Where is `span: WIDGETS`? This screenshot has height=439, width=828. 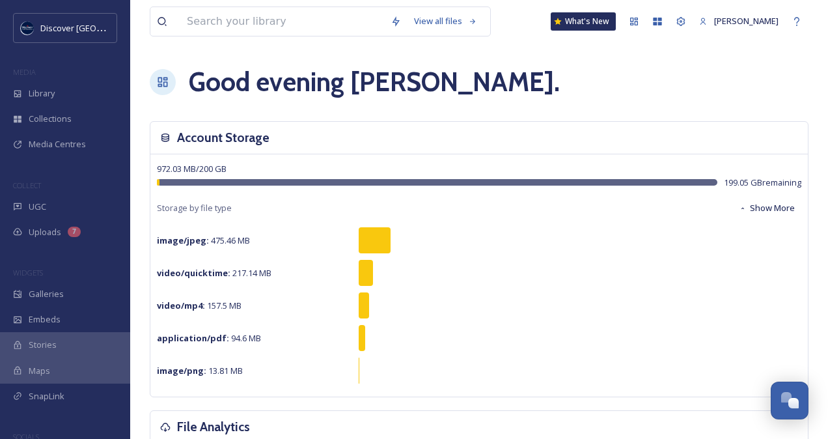
span: WIDGETS is located at coordinates (28, 272).